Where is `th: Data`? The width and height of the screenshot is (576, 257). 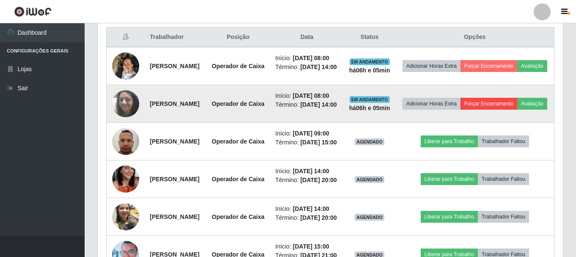
th: Data is located at coordinates (307, 37).